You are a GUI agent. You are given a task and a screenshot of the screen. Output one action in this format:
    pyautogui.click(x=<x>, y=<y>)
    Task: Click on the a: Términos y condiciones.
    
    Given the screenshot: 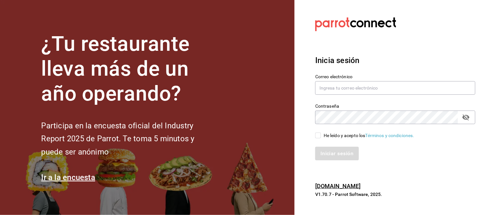 What is the action you would take?
    pyautogui.click(x=390, y=136)
    